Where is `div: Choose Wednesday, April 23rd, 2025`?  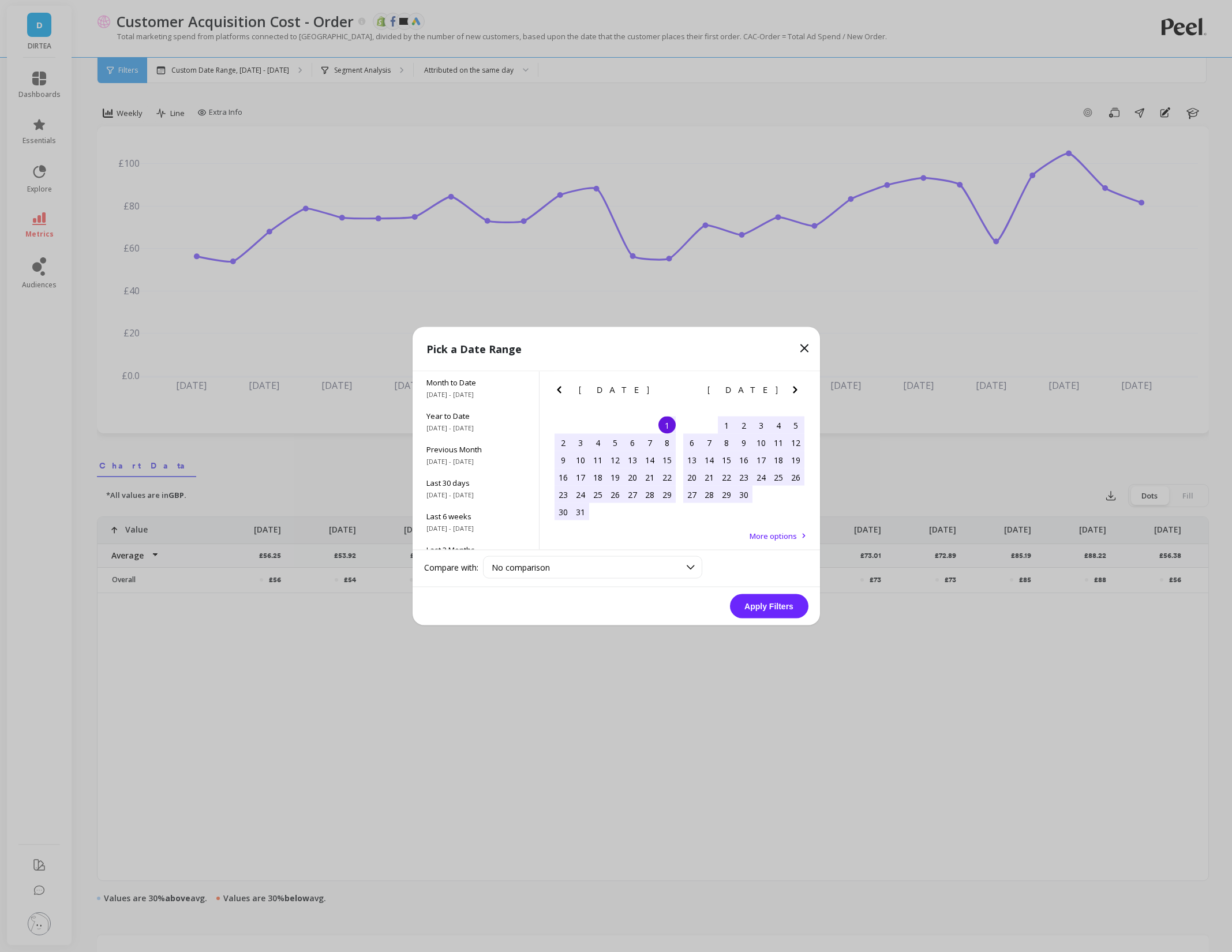
div: Choose Wednesday, April 23rd, 2025 is located at coordinates (744, 477).